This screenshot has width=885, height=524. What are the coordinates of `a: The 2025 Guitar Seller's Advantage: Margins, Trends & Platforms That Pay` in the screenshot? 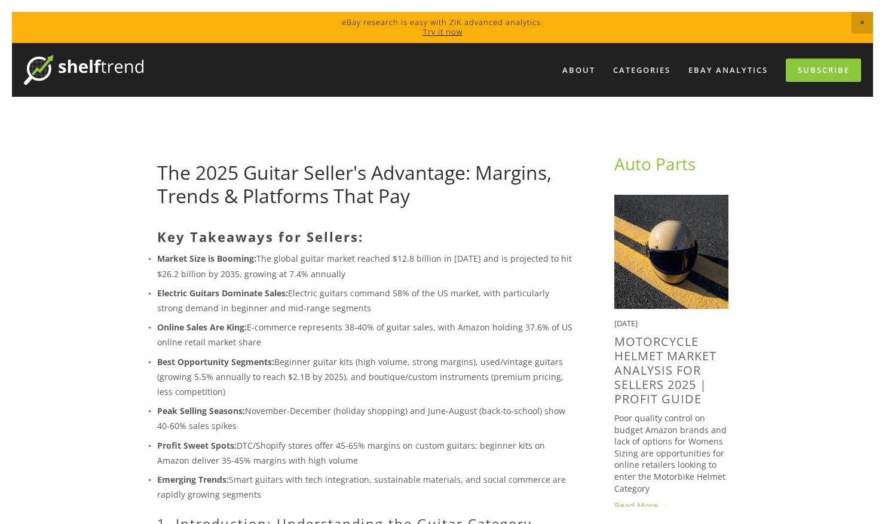 It's located at (354, 183).